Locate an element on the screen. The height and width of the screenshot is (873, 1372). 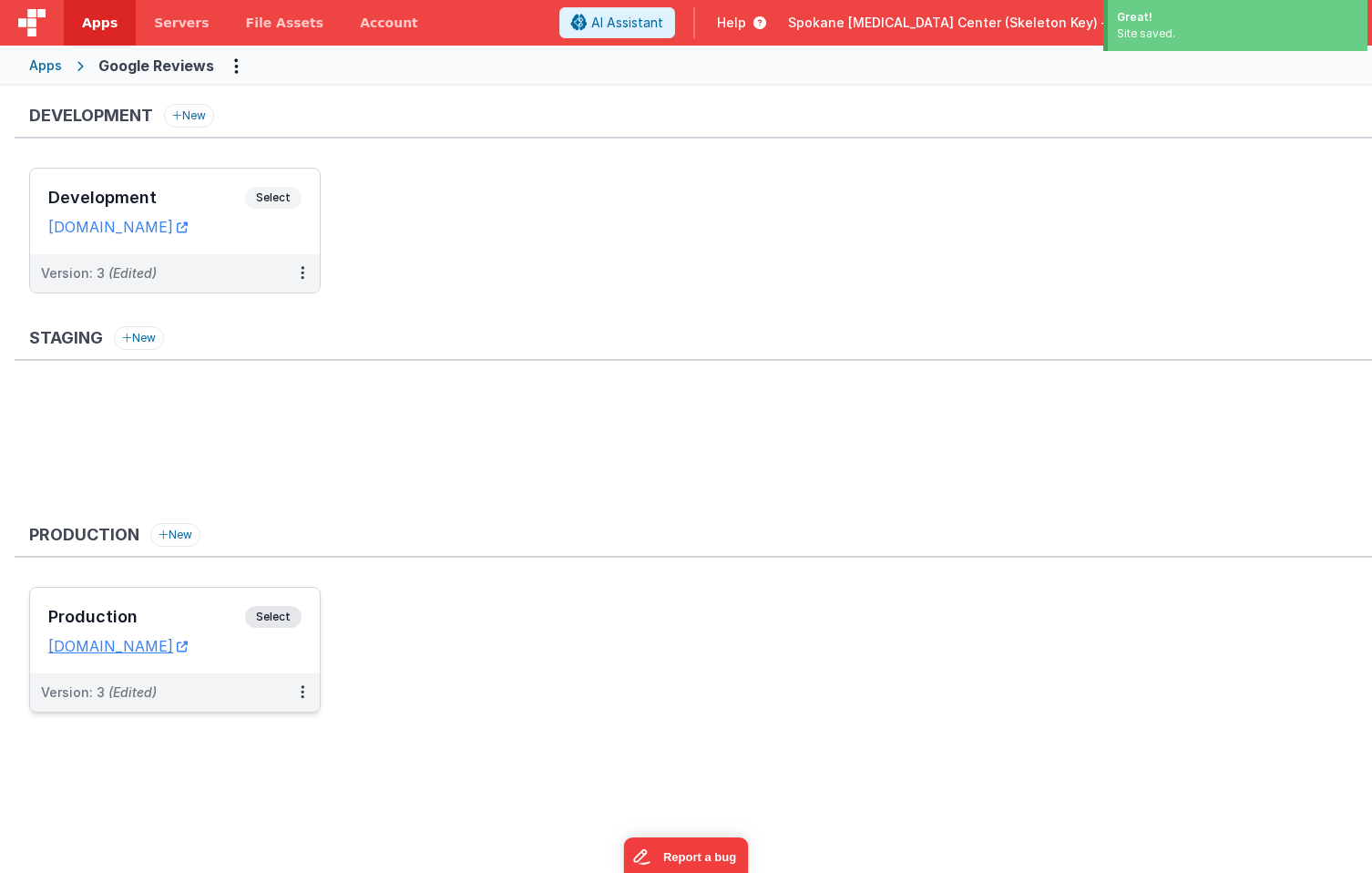
span: File Assets is located at coordinates (285, 23).